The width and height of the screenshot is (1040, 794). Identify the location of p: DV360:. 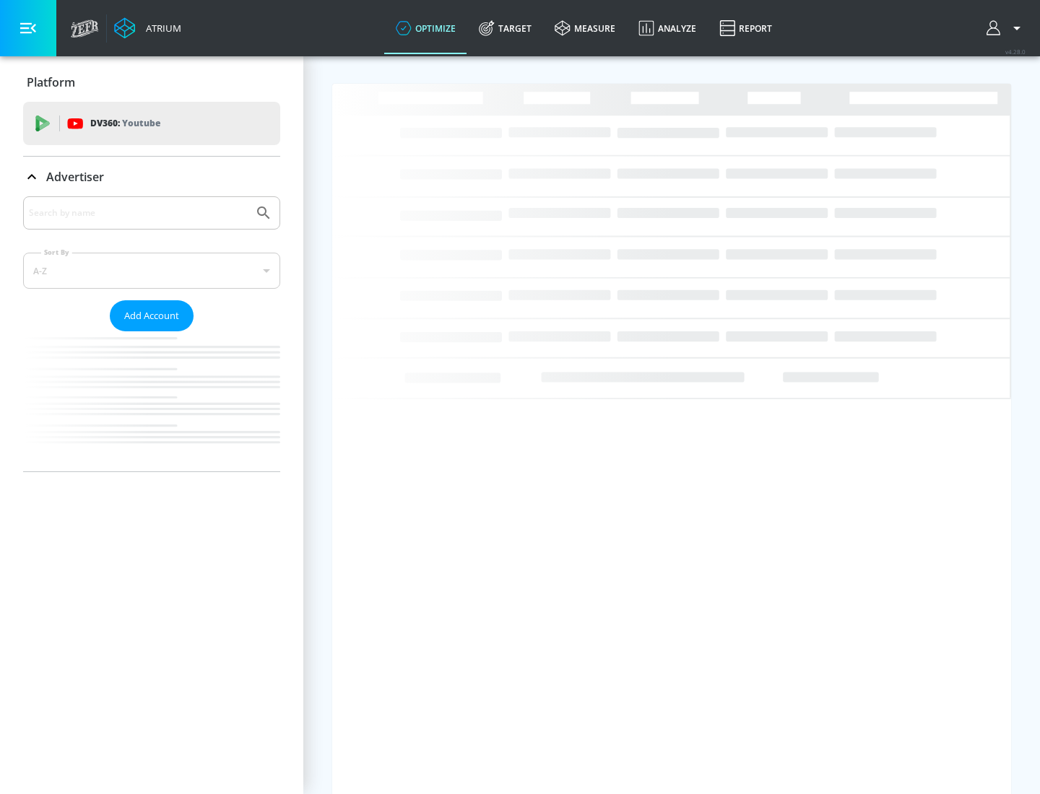
(125, 123).